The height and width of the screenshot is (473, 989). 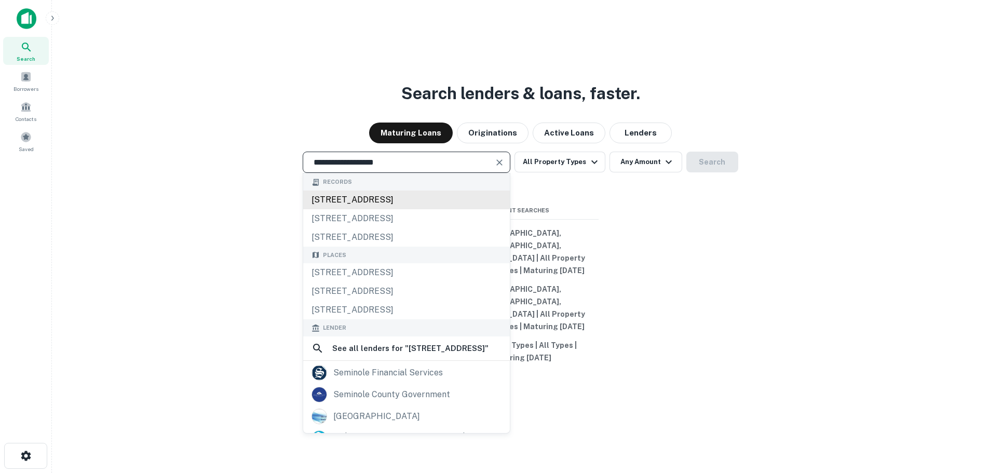 I want to click on span: Lender, so click(x=334, y=328).